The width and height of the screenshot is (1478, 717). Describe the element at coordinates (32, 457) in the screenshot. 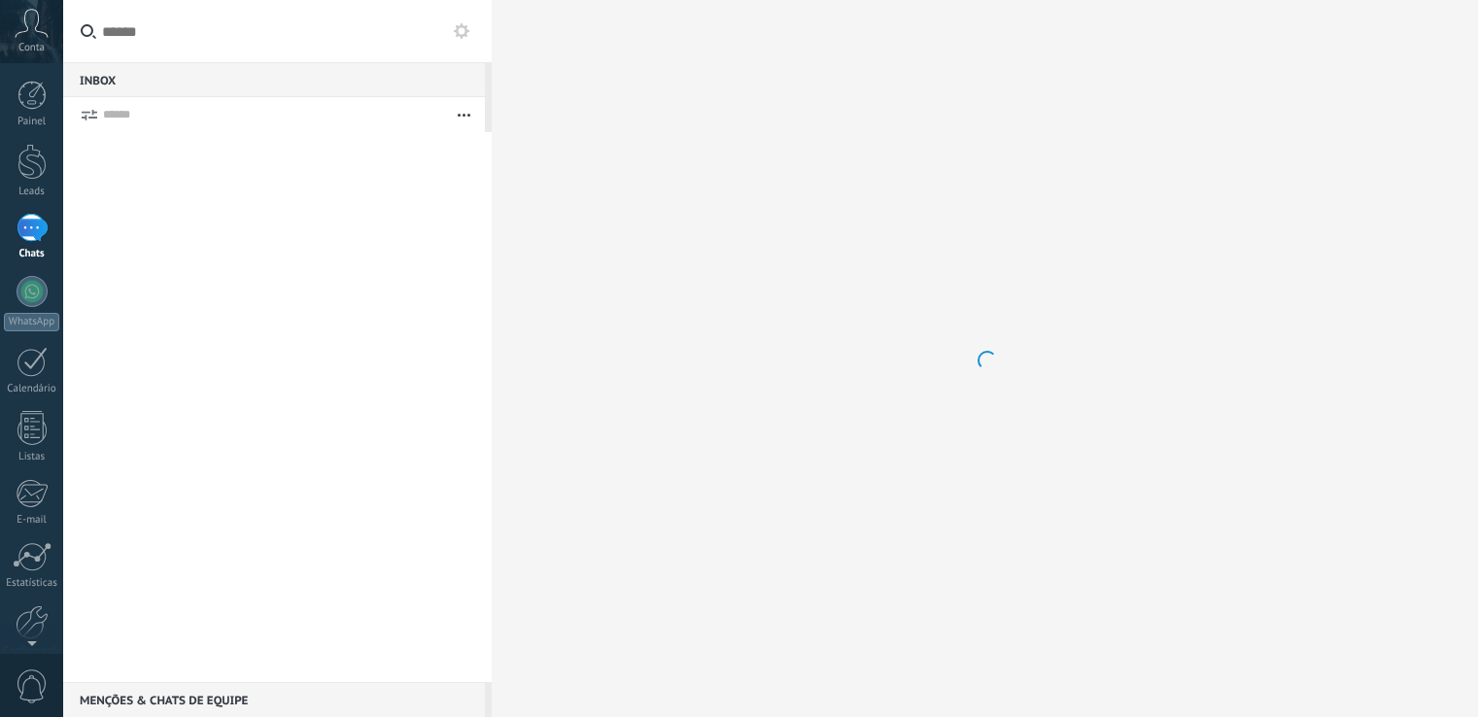

I see `div: Listas` at that location.